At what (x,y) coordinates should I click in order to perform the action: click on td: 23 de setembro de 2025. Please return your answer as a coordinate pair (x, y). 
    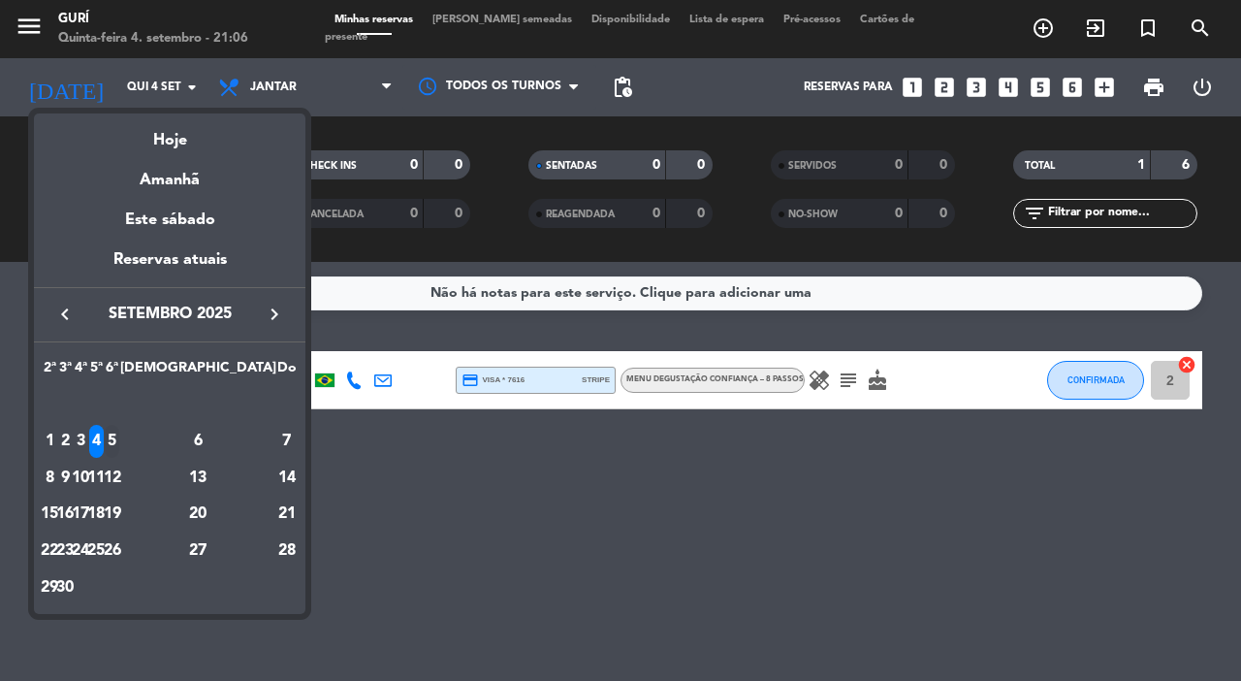
    Looking at the image, I should click on (65, 551).